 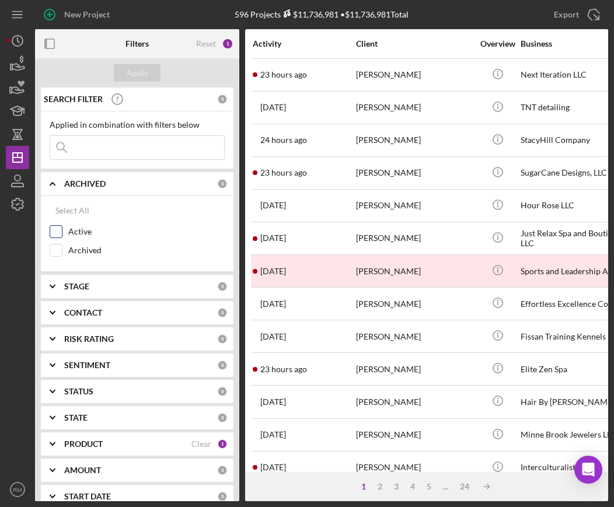 What do you see at coordinates (497, 44) in the screenshot?
I see `div: Overview` at bounding box center [497, 44].